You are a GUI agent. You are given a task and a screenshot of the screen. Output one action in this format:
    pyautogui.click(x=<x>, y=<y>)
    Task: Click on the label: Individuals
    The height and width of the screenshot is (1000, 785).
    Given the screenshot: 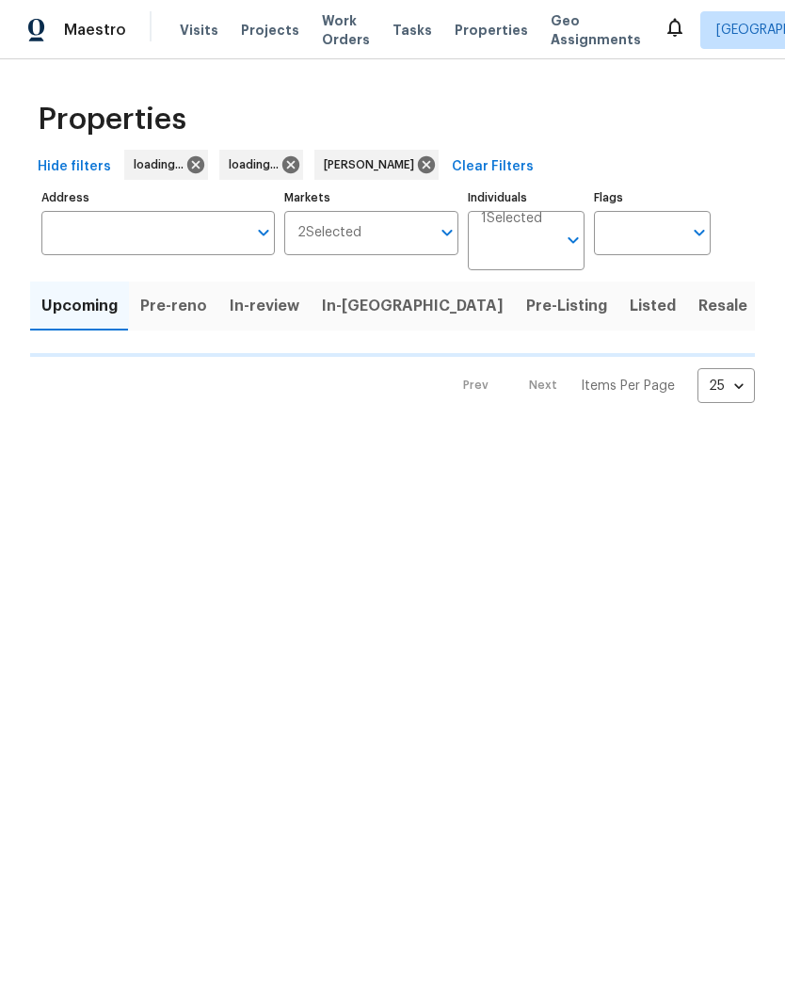 What is the action you would take?
    pyautogui.click(x=526, y=198)
    